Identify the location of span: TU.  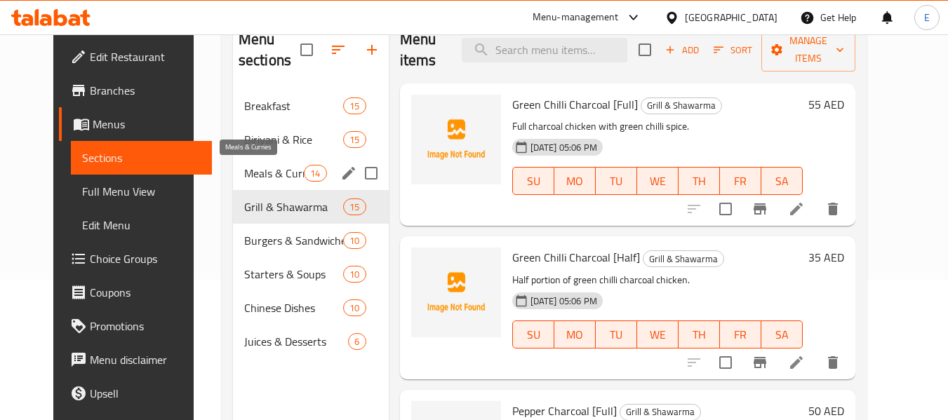
(616, 335).